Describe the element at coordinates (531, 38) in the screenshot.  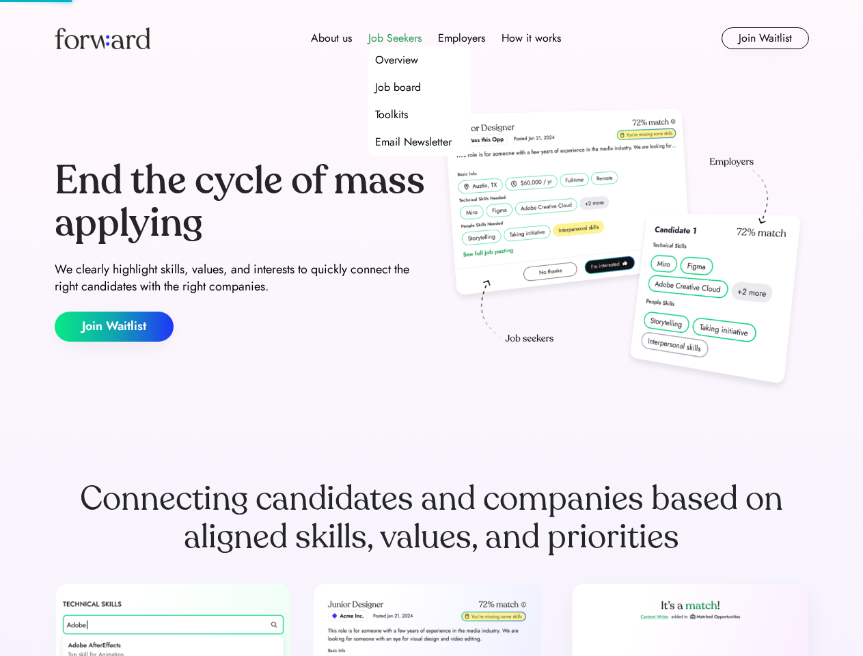
I see `div: How it works` at that location.